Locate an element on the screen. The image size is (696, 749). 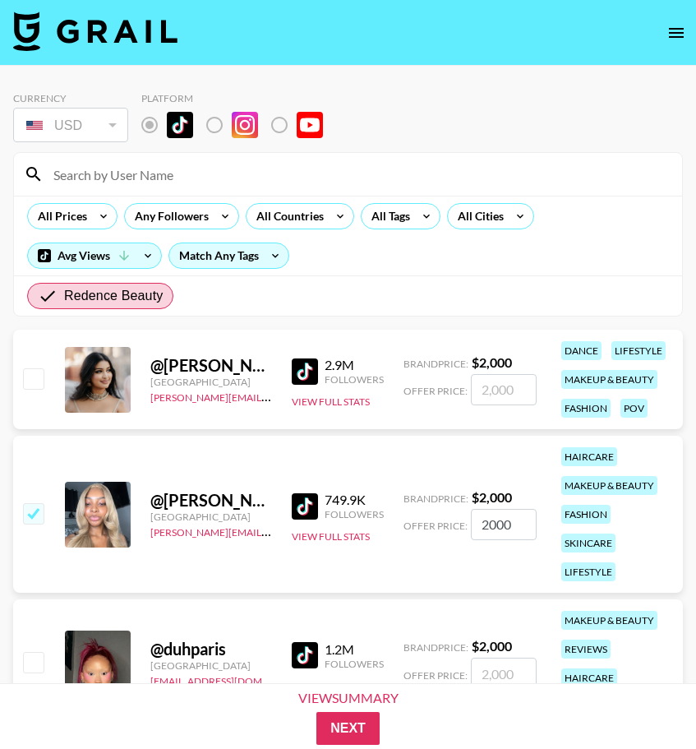
div: dance is located at coordinates (581, 350).